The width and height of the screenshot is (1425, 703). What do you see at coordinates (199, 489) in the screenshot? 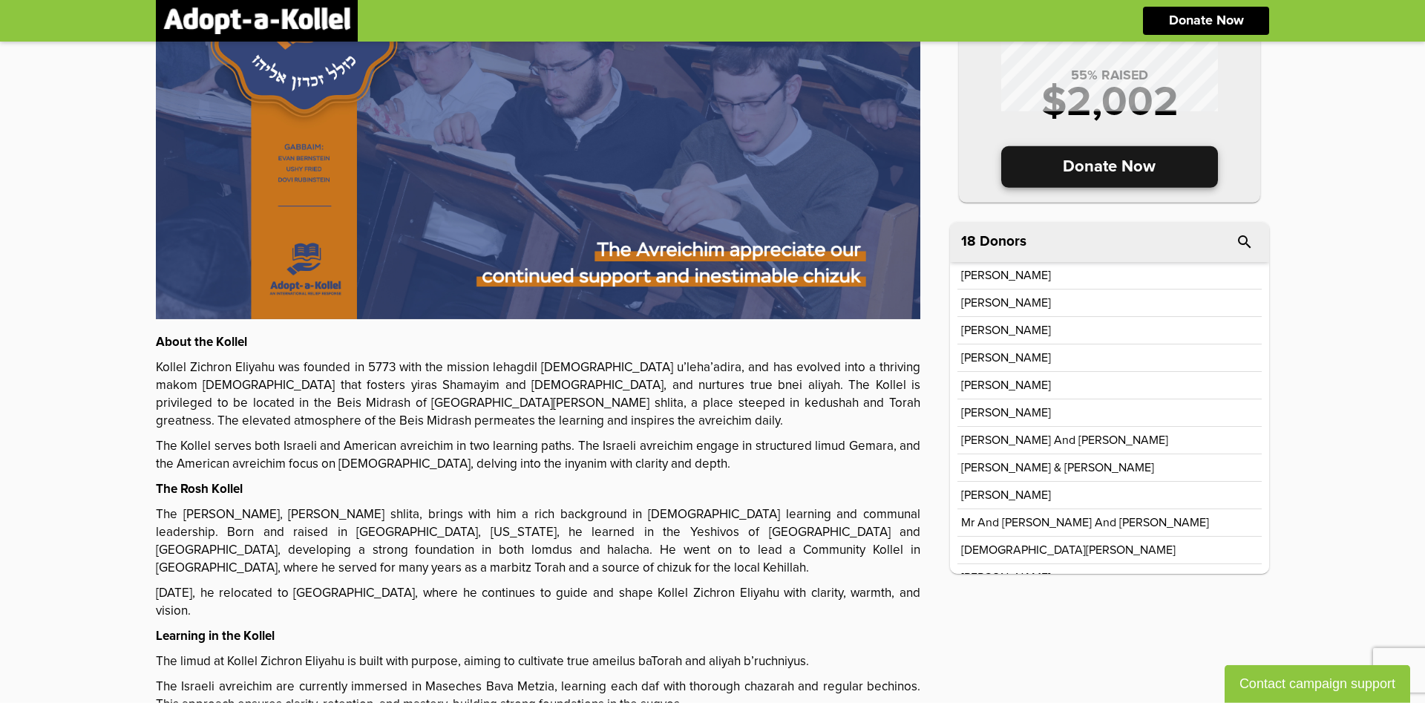
I see `strong: The Rosh Kollel` at bounding box center [199, 489].